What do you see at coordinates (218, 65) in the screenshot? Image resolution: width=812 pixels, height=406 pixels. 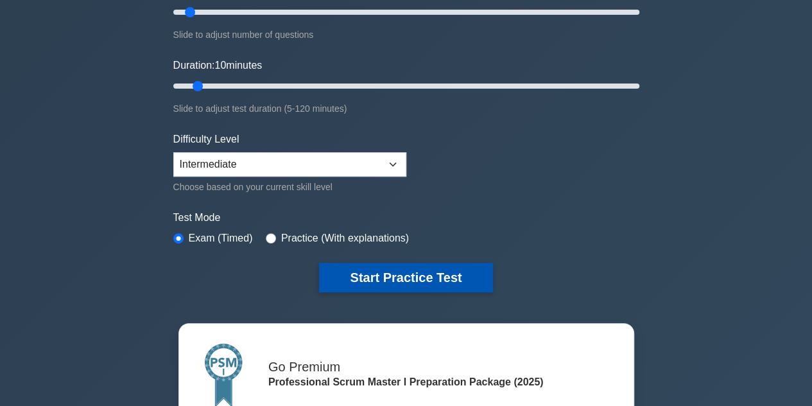 I see `label: Duration: minutes` at bounding box center [218, 65].